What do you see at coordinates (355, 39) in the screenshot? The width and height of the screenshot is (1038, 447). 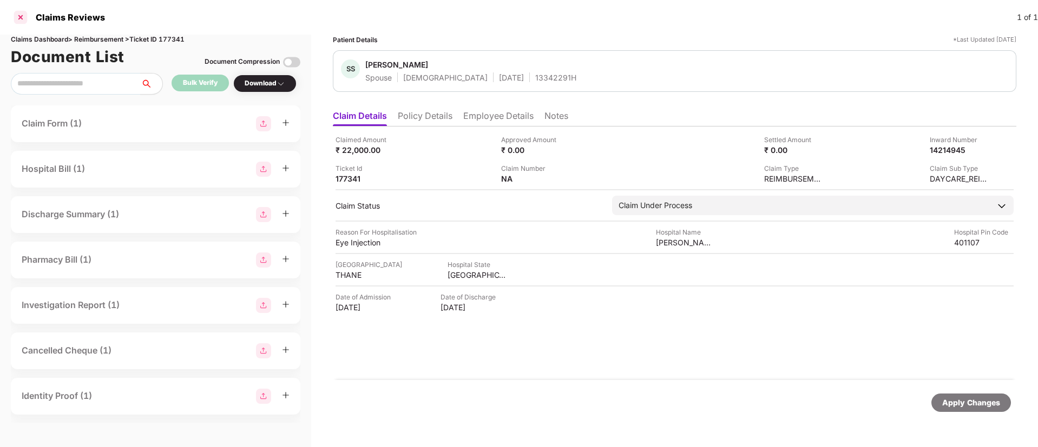 I see `div: Patient Details` at bounding box center [355, 39].